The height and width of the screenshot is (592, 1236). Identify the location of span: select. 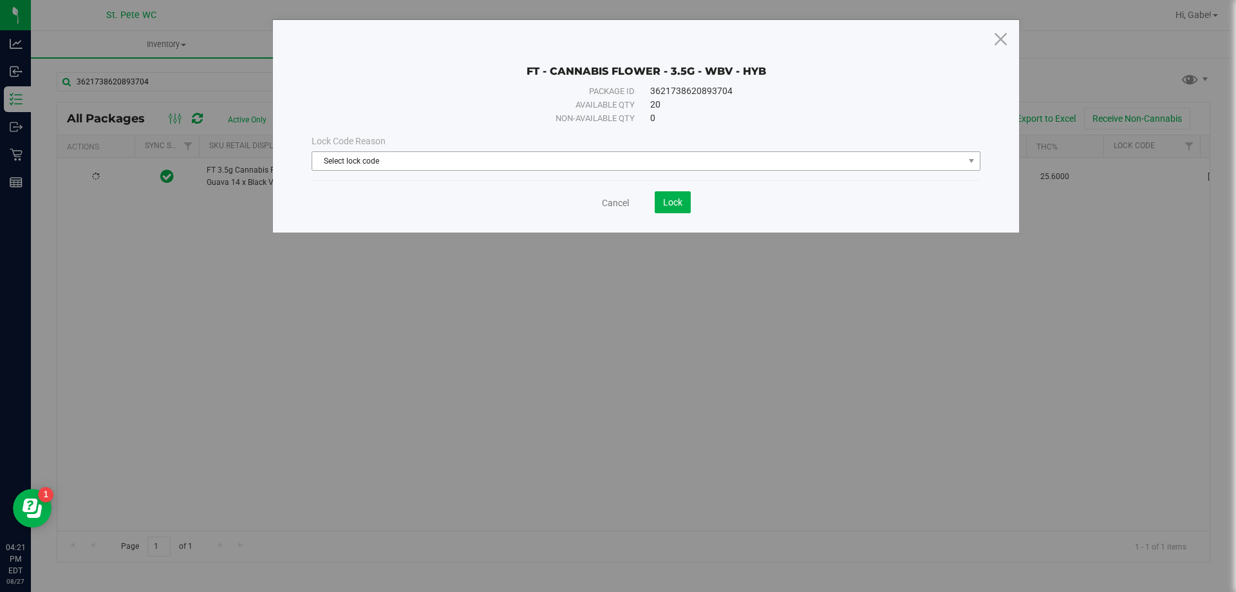
(972, 161).